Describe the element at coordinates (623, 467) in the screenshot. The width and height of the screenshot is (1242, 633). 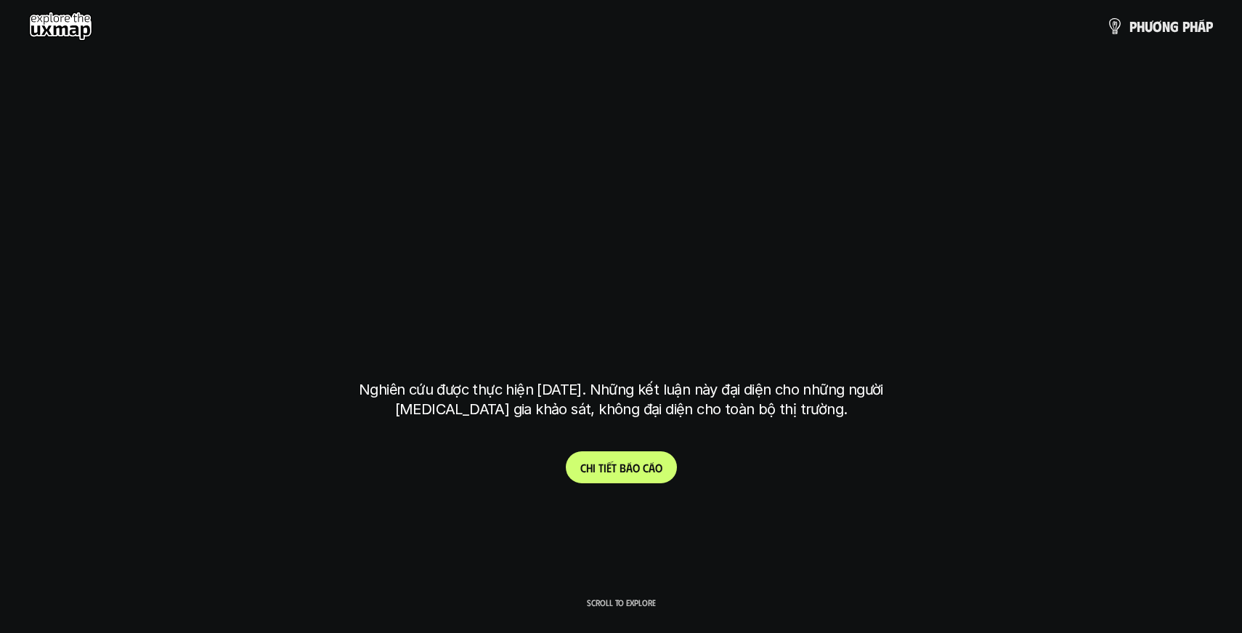
I see `span: b` at that location.